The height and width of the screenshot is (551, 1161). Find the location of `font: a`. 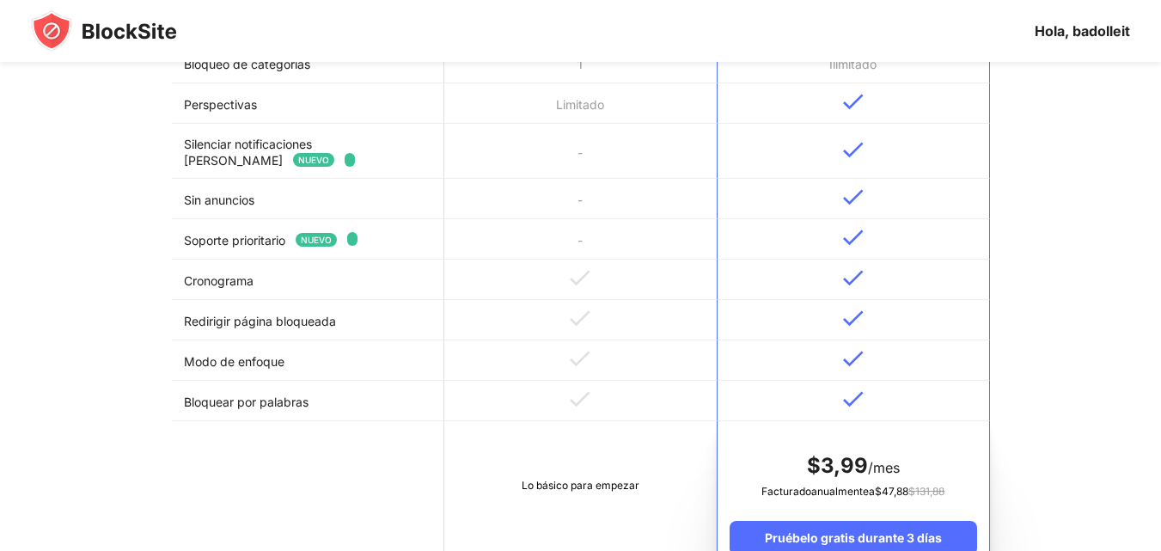

font: a is located at coordinates (872, 491).